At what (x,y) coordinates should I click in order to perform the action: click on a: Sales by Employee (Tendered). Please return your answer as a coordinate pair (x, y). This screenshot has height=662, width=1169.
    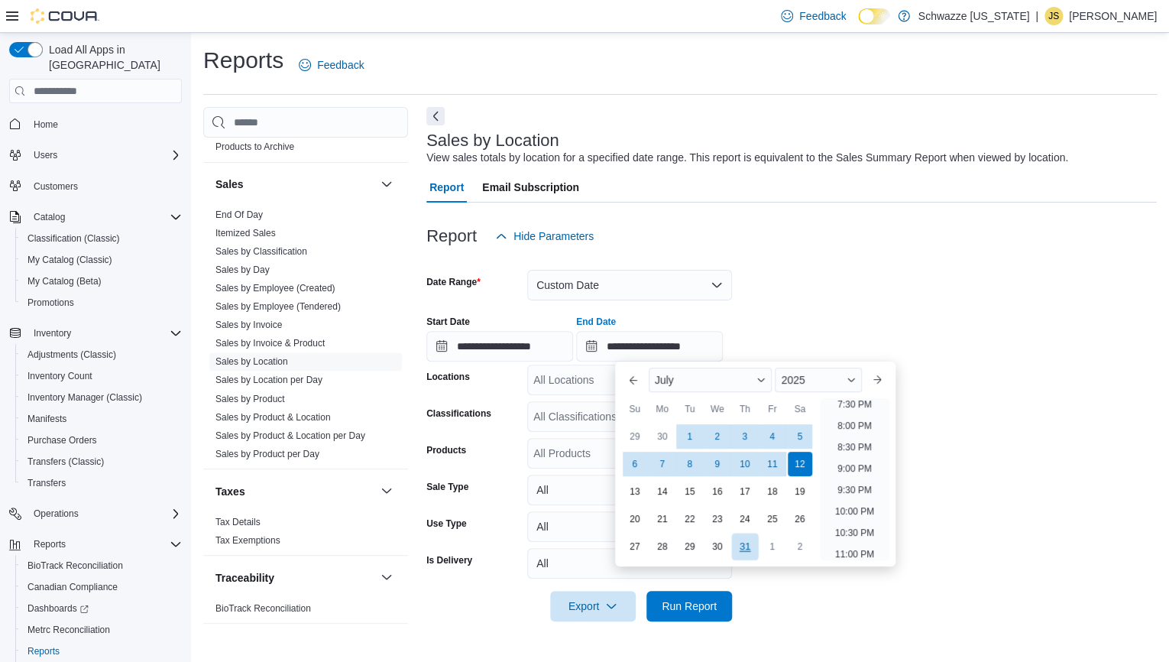
    Looking at the image, I should click on (278, 306).